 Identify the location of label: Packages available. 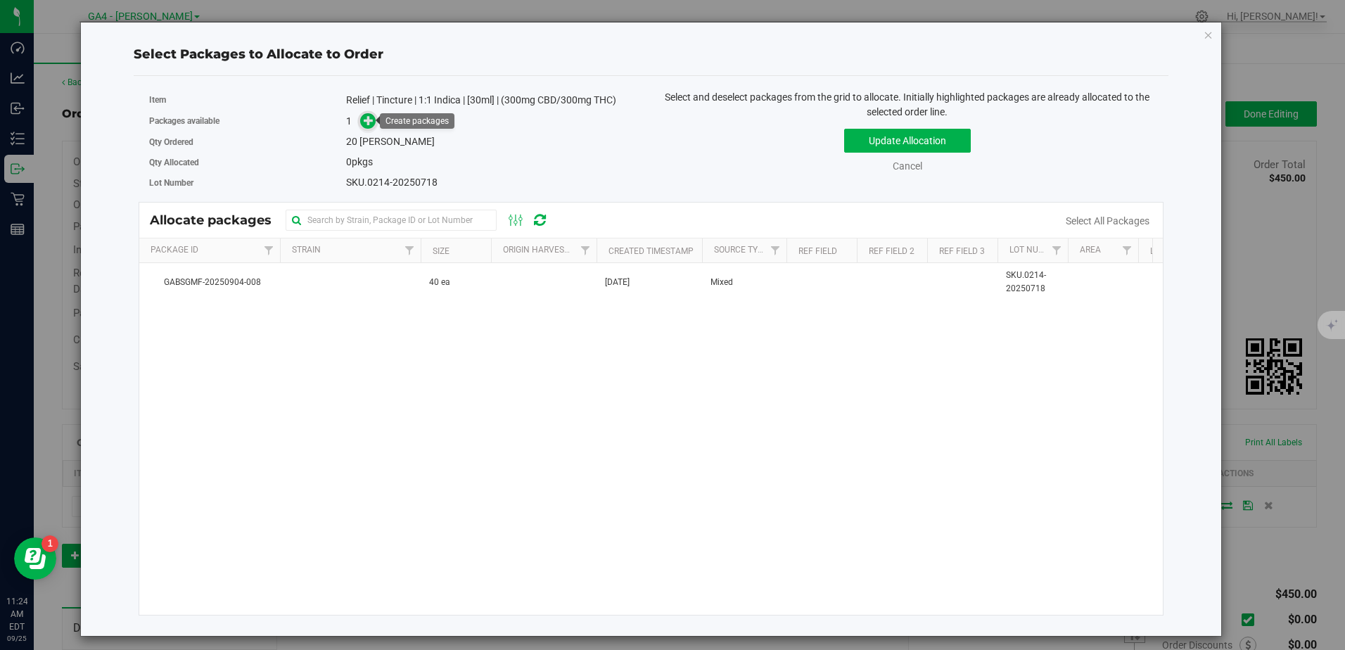
(247, 121).